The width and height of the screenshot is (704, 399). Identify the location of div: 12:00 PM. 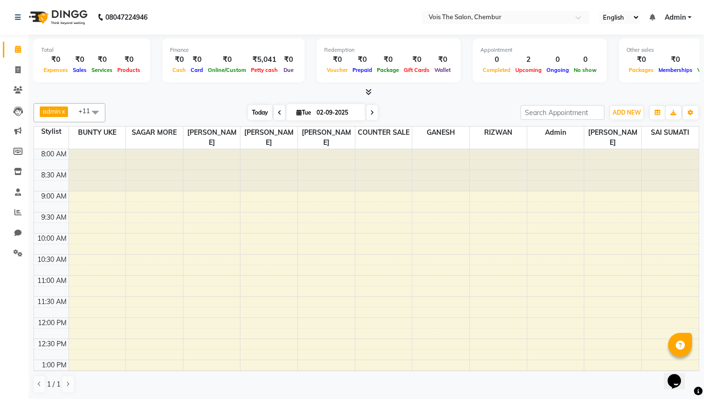
(52, 323).